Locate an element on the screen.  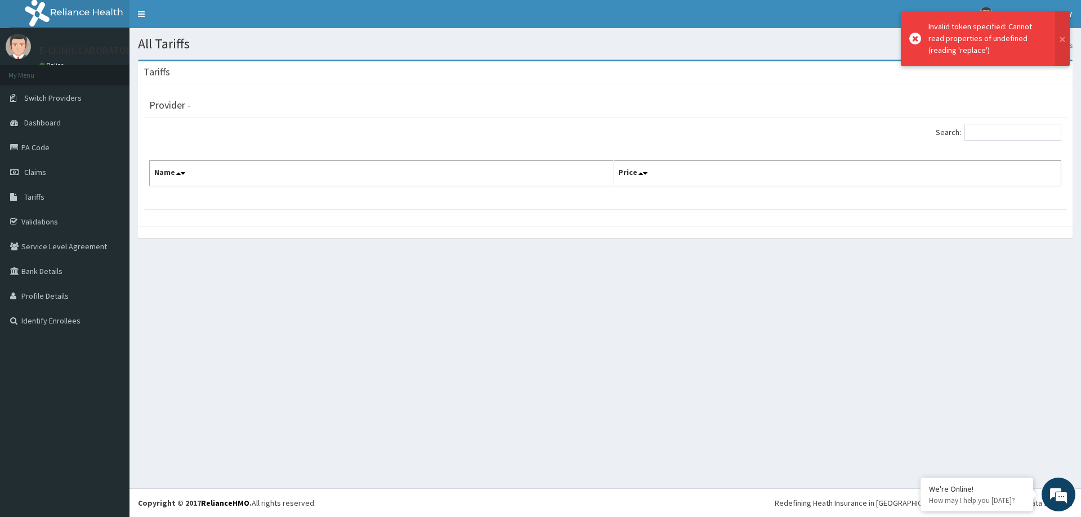
h1: All Tariffs is located at coordinates (605, 44).